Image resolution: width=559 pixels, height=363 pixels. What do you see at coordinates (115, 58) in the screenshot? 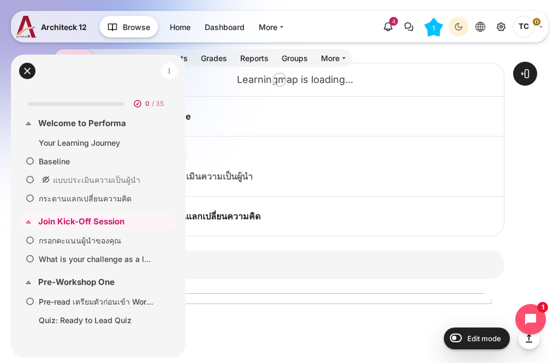
I see `a: Settings` at bounding box center [115, 58].